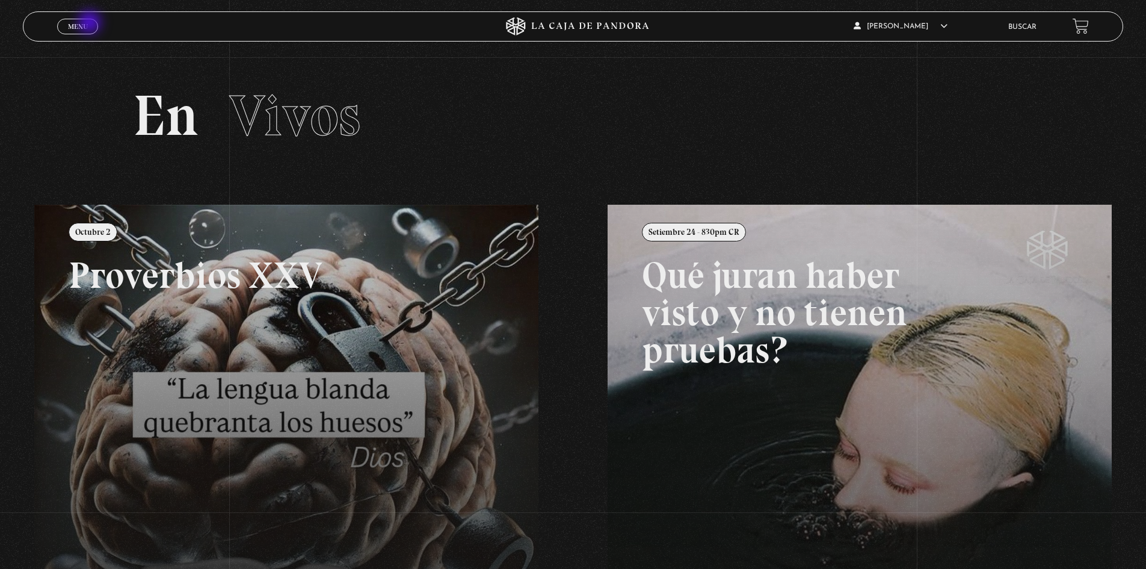 Image resolution: width=1146 pixels, height=569 pixels. Describe the element at coordinates (573, 116) in the screenshot. I see `h2: En` at that location.